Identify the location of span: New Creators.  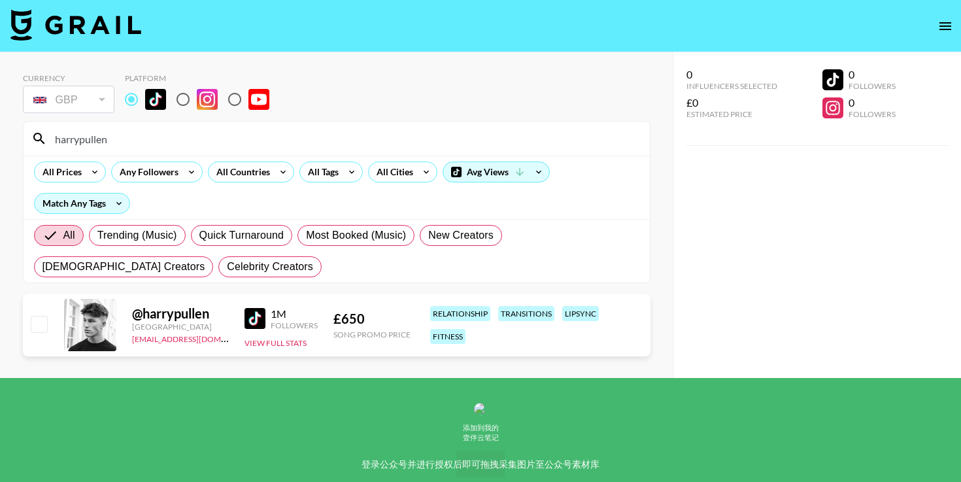
(461, 235).